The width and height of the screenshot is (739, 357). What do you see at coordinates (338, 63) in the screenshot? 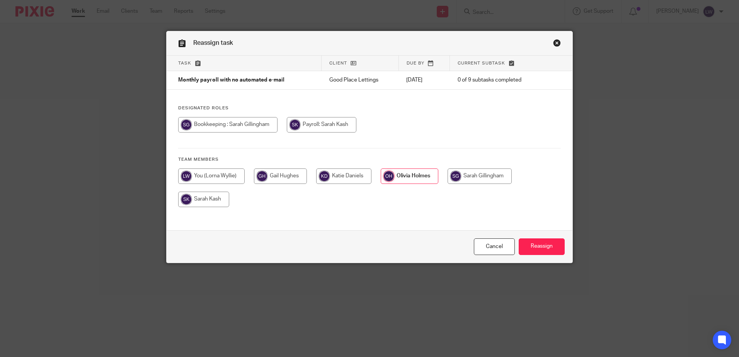
I see `span: Client` at bounding box center [338, 63].